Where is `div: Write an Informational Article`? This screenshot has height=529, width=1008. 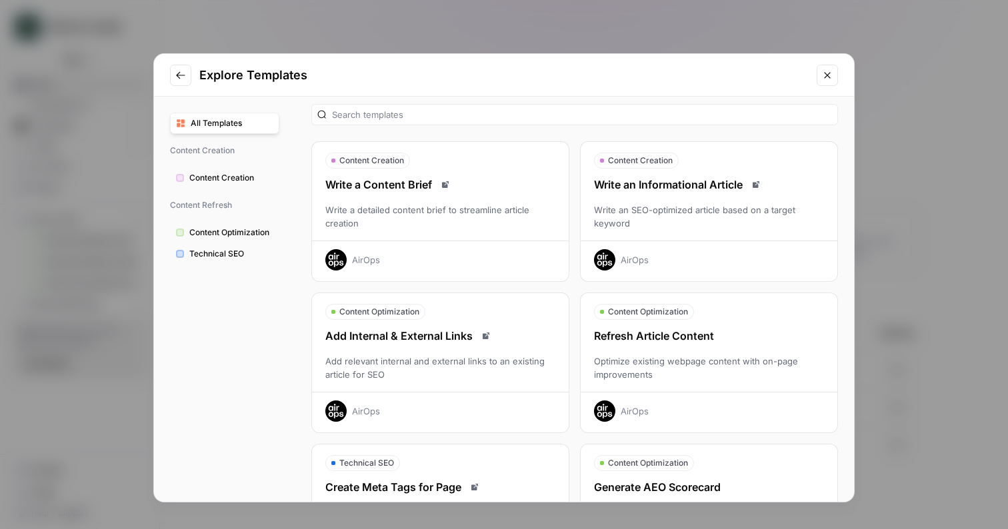 div: Write an Informational Article is located at coordinates (709, 185).